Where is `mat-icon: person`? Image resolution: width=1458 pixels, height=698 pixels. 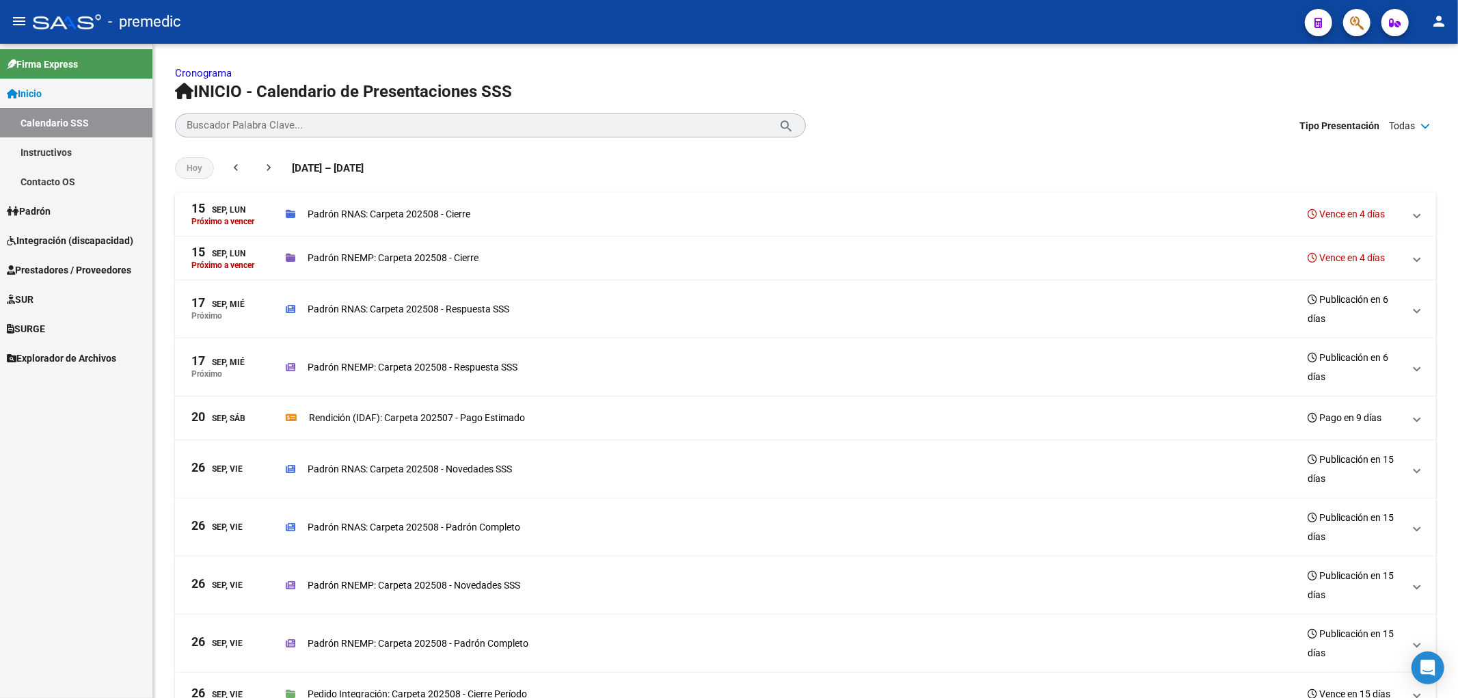 mat-icon: person is located at coordinates (1439, 21).